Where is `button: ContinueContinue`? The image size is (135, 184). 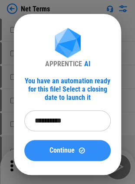 button: ContinueContinue is located at coordinates (67, 150).